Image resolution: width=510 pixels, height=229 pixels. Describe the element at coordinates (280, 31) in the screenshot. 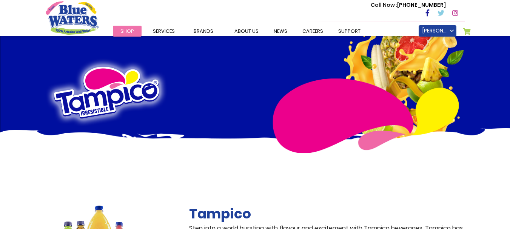

I see `a: News` at that location.